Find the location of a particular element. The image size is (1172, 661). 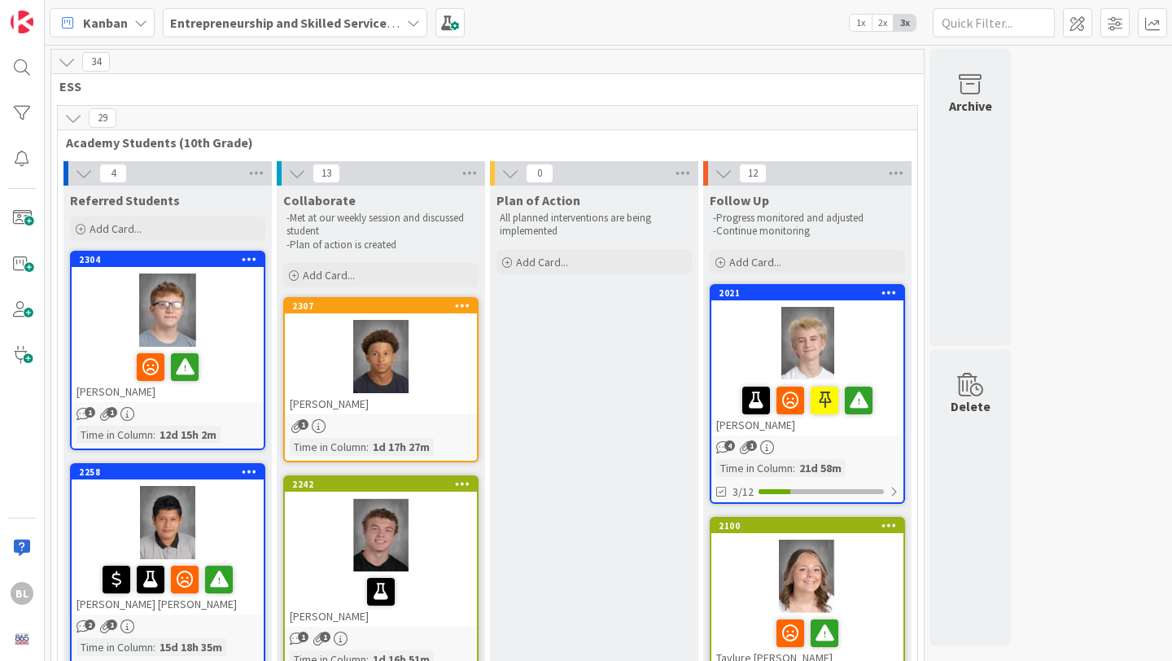

div: 21d 58m is located at coordinates (820, 468).